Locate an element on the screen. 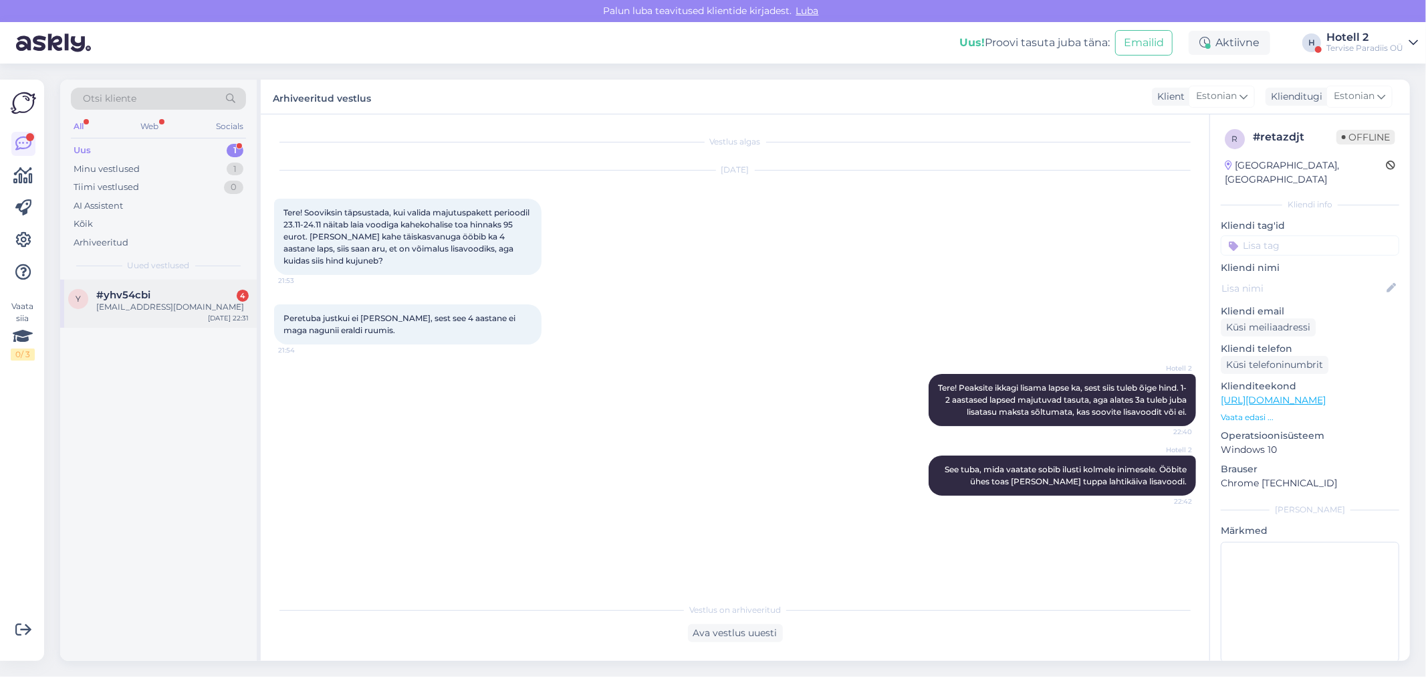 This screenshot has width=1426, height=677. div: Minu vestlused is located at coordinates (106, 169).